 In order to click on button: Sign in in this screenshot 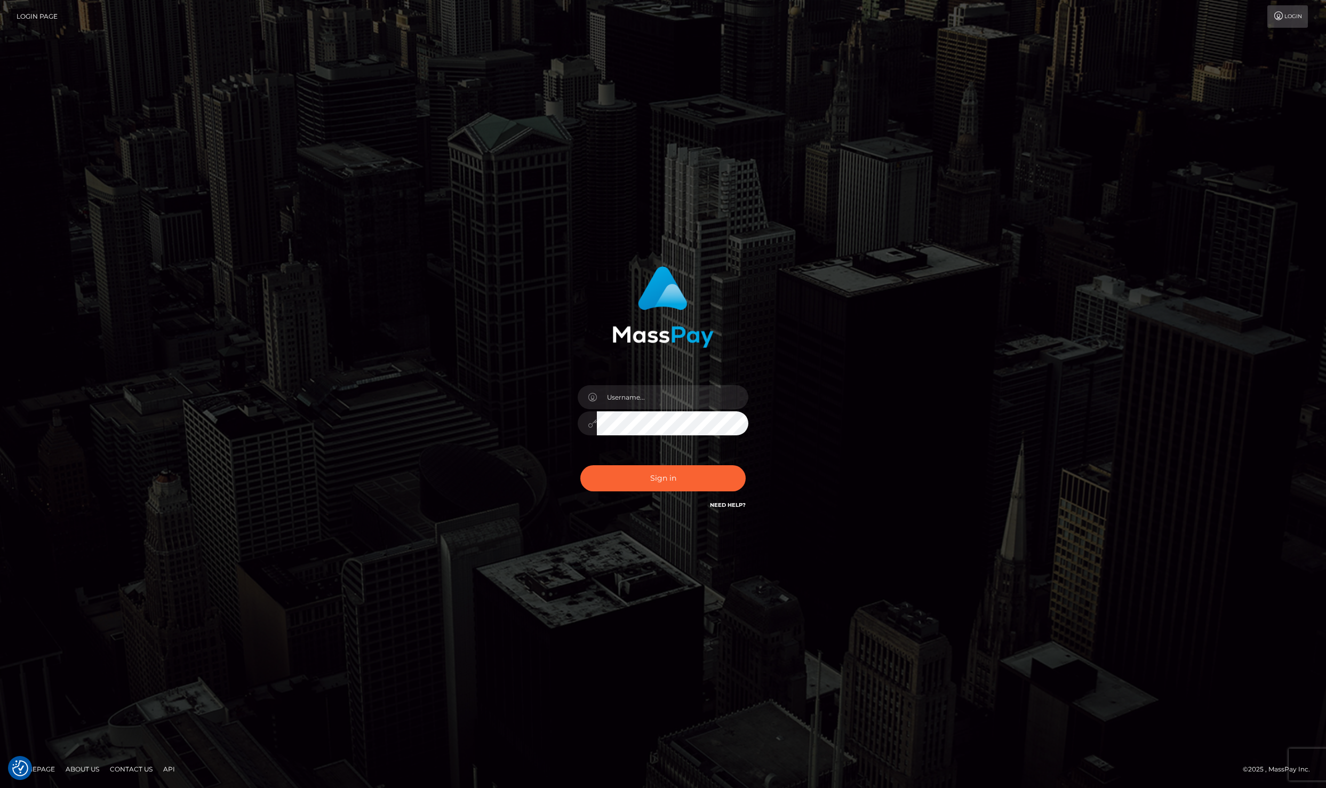, I will do `click(663, 478)`.